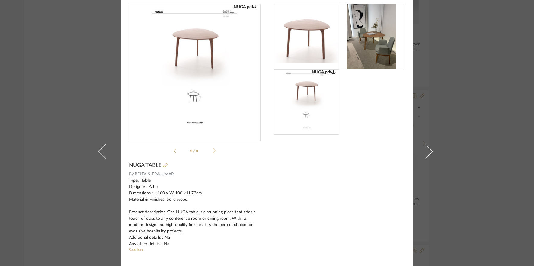 The image size is (534, 266). Describe the element at coordinates (306, 102) in the screenshot. I see `img: 70d63c3c-ef6f-4523-8367-370f16415994_216x216.jpg` at that location.